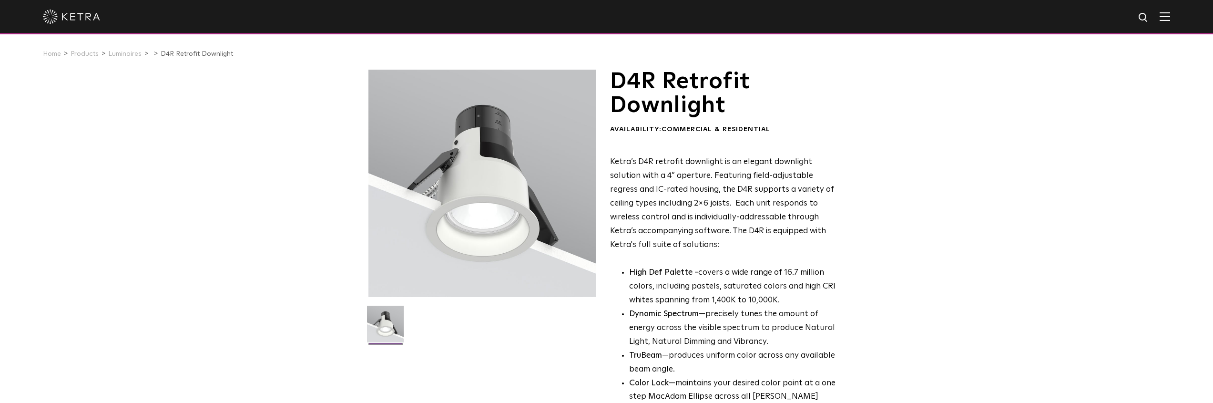 The height and width of the screenshot is (403, 1213). Describe the element at coordinates (649, 383) in the screenshot. I see `strong: Color Lock` at that location.